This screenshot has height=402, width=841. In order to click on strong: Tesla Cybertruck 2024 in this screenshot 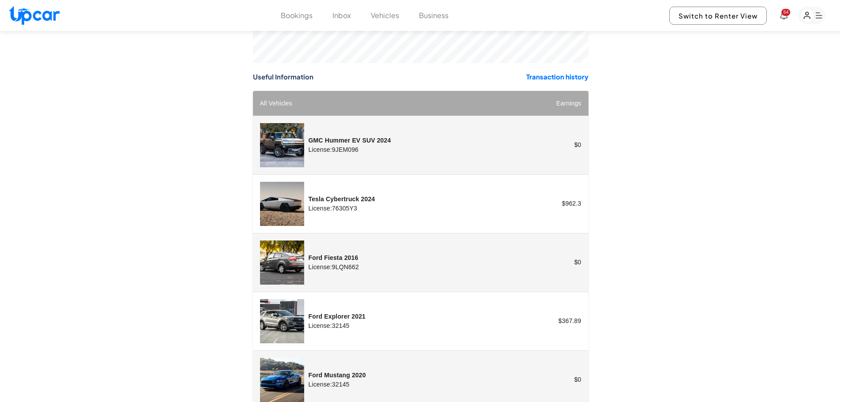, I will do `click(342, 199)`.